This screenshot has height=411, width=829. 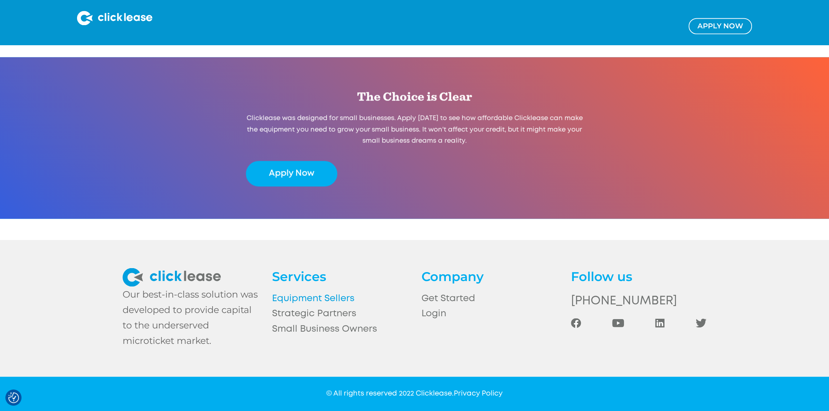 What do you see at coordinates (489, 313) in the screenshot?
I see `a: Login` at bounding box center [489, 313].